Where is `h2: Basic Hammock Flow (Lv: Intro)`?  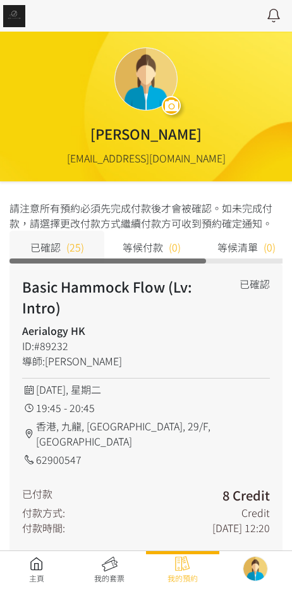 h2: Basic Hammock Flow (Lv: Intro) is located at coordinates (121, 297).